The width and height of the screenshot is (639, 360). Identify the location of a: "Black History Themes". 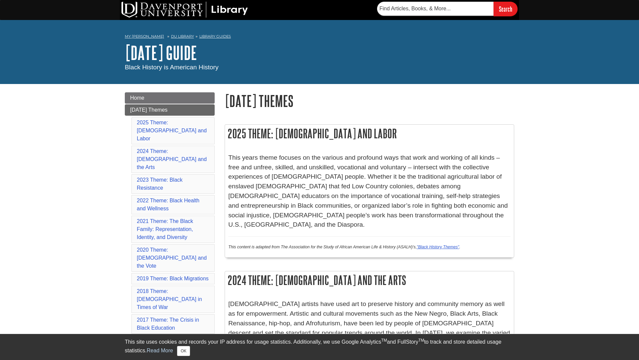
(438, 247).